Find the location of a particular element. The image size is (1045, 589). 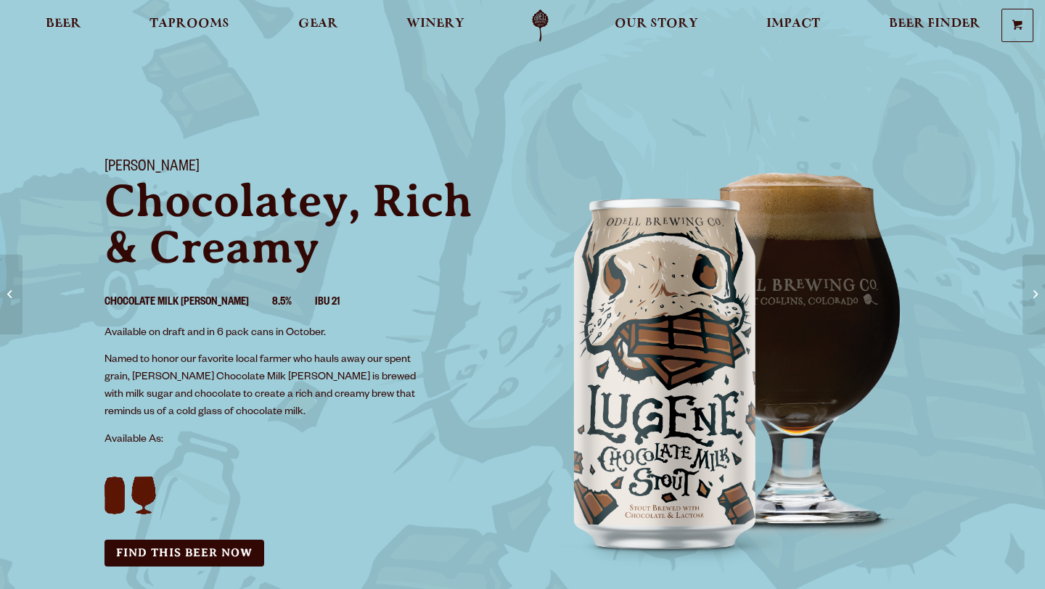

a: Beer Finder is located at coordinates (935, 25).